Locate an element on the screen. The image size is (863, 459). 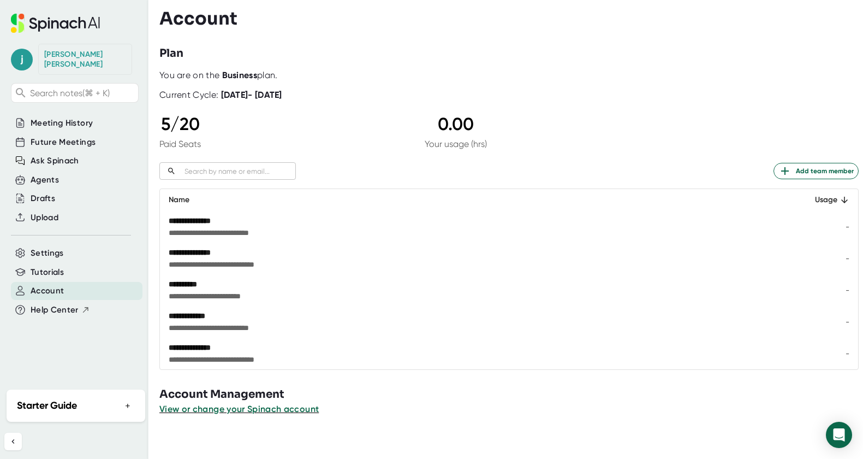
div: Name is located at coordinates (477, 200).